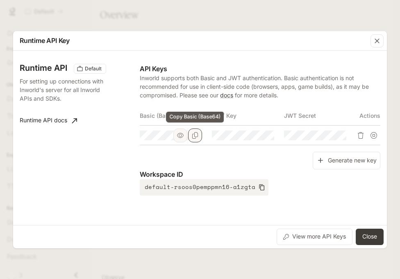 The image size is (400, 279). What do you see at coordinates (93, 69) in the screenshot?
I see `span: Default` at bounding box center [93, 69].